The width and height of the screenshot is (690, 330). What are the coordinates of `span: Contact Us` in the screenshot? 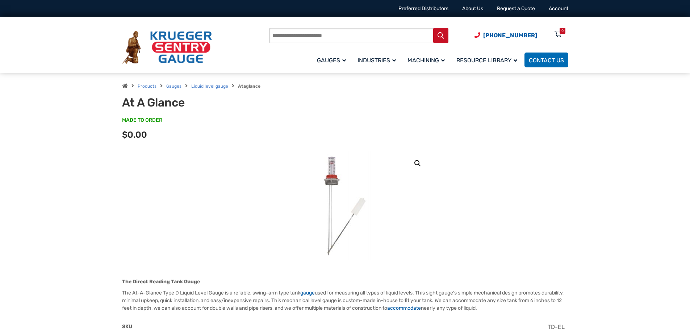 It's located at (546, 60).